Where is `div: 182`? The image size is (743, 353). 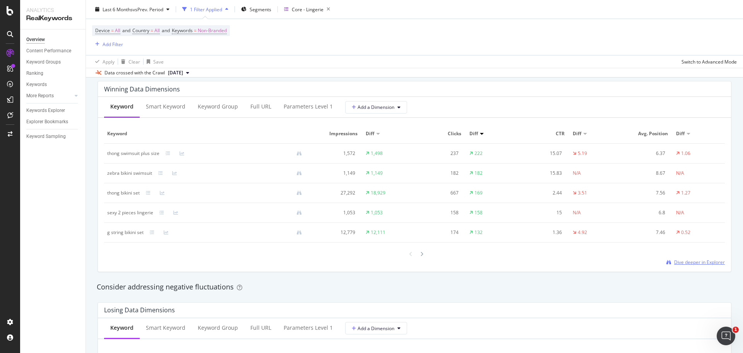
div: 182 is located at coordinates (479, 173).